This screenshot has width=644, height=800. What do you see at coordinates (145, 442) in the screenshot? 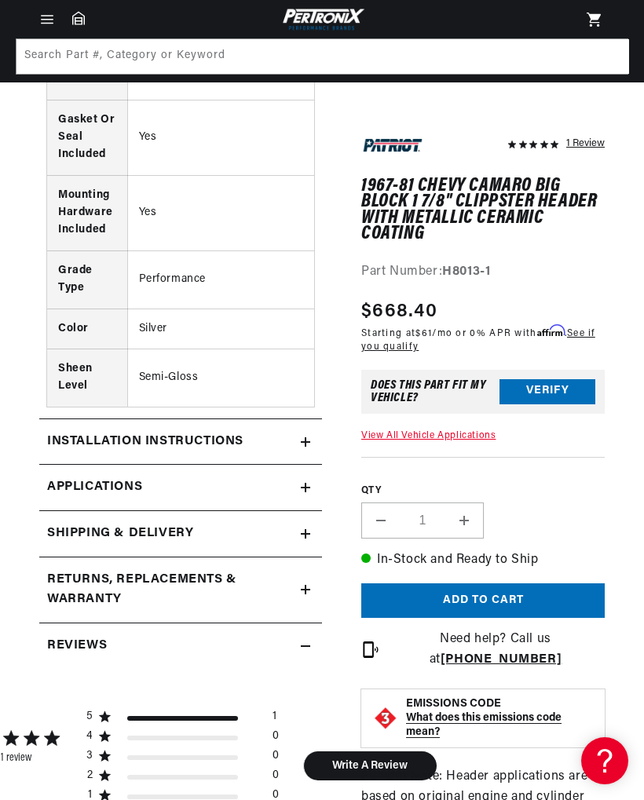
I see `h2: Installation instructions` at bounding box center [145, 442].